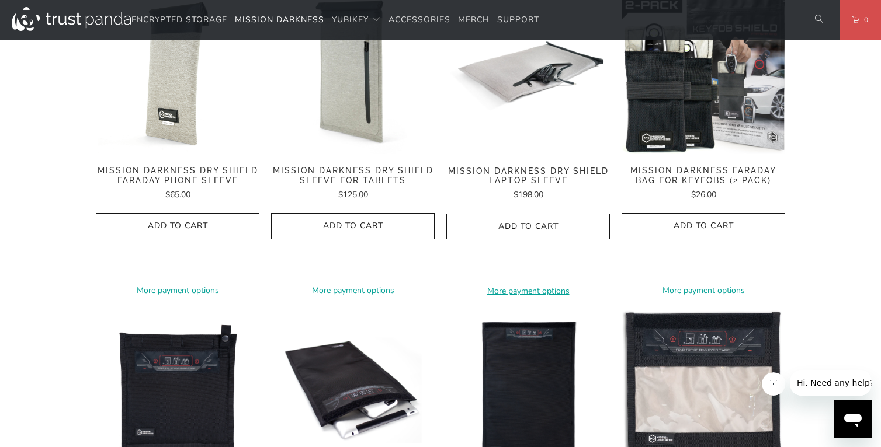 The height and width of the screenshot is (447, 881). I want to click on a: Encrypted Storage, so click(179, 20).